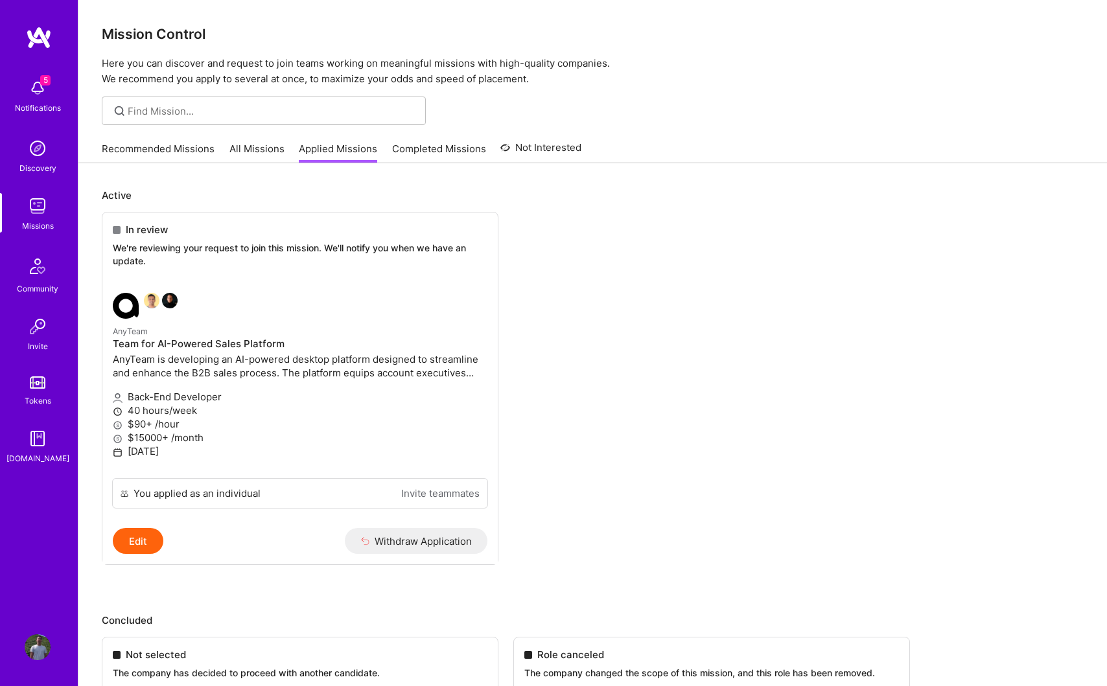 Image resolution: width=1107 pixels, height=686 pixels. What do you see at coordinates (119, 111) in the screenshot?
I see `i: icon SearchGrey` at bounding box center [119, 111].